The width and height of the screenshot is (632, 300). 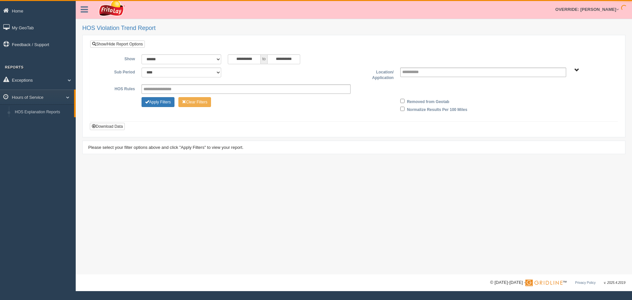 What do you see at coordinates (43, 112) in the screenshot?
I see `a: HOS Explanation Reports` at bounding box center [43, 112].